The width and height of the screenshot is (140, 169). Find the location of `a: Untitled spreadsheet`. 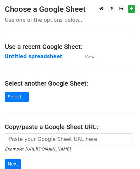

a: Untitled spreadsheet is located at coordinates (33, 57).